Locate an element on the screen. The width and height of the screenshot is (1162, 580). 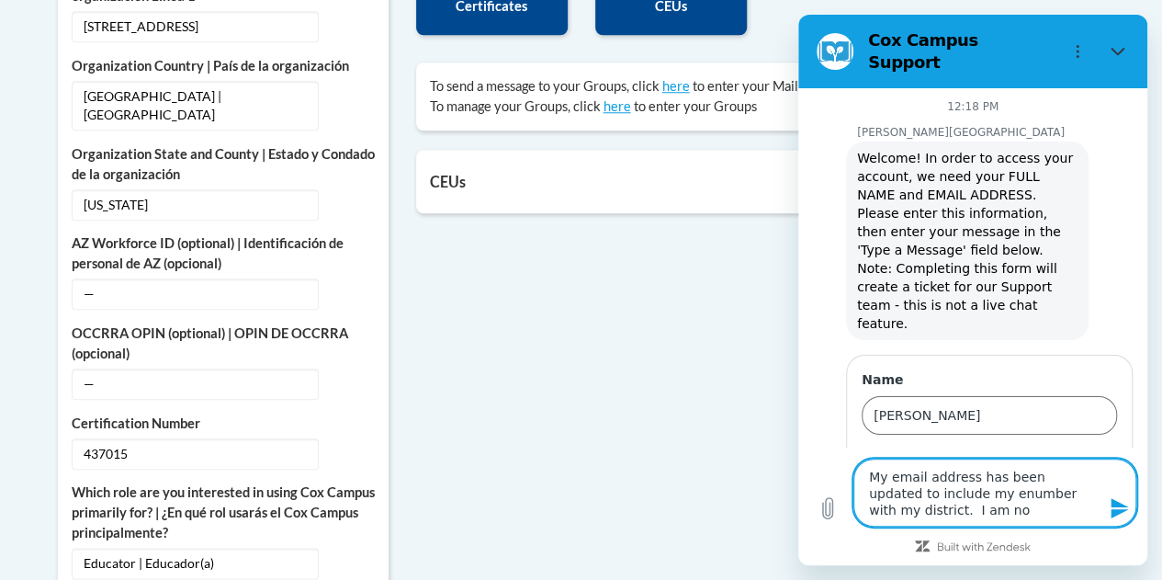
span: 437015 is located at coordinates (195, 454).